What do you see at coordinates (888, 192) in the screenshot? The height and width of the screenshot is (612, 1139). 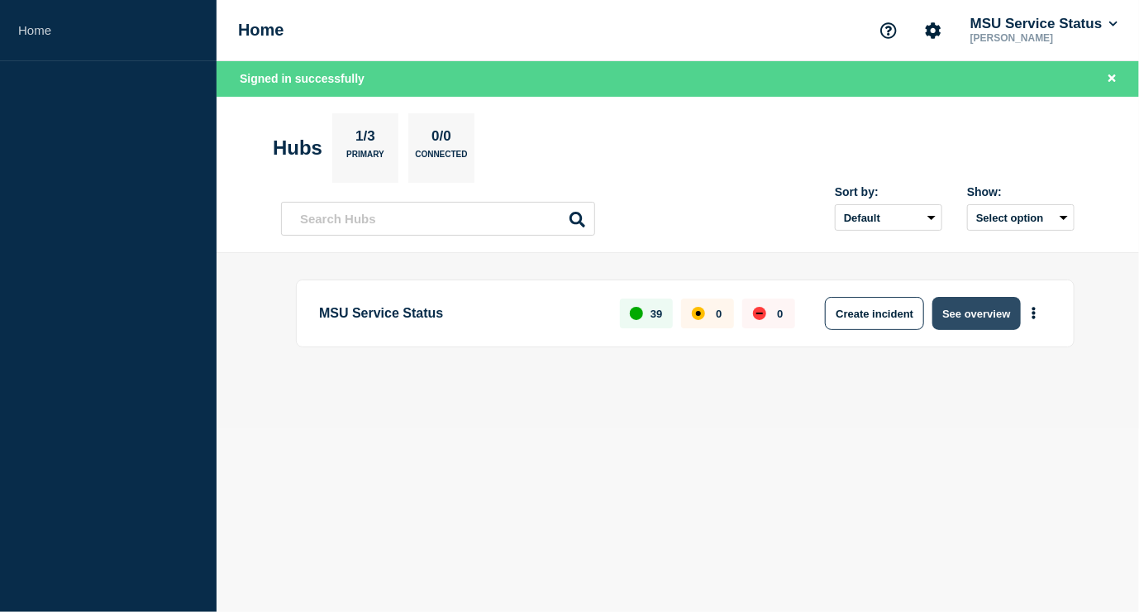 I see `div: Sort by:` at bounding box center [888, 192].